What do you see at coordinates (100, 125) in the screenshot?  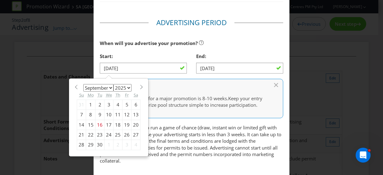 I see `div: 16` at bounding box center [100, 125].